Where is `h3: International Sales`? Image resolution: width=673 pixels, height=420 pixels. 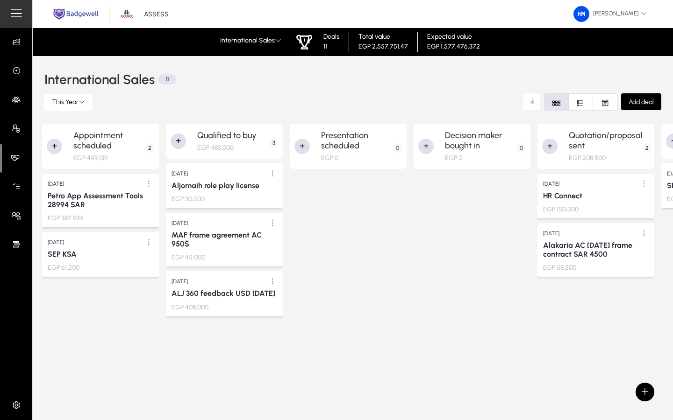 h3: International Sales is located at coordinates (99, 79).